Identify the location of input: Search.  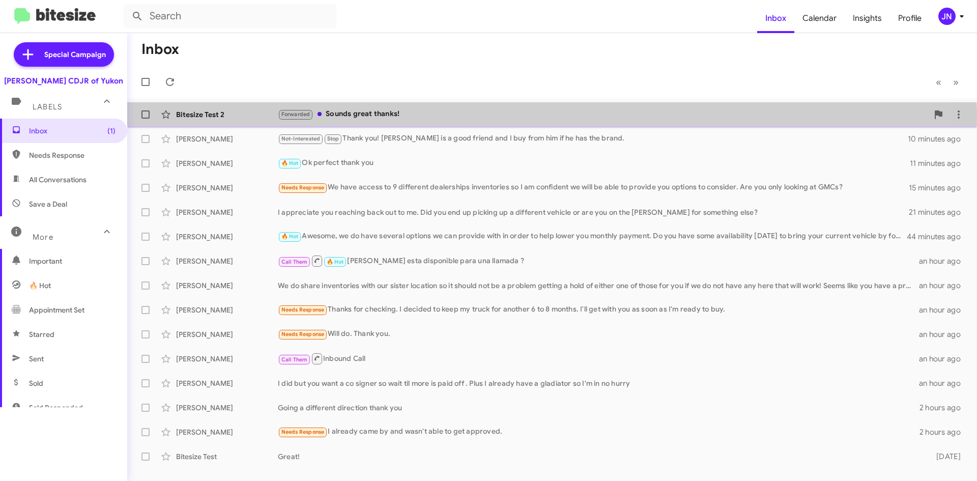
(230, 16).